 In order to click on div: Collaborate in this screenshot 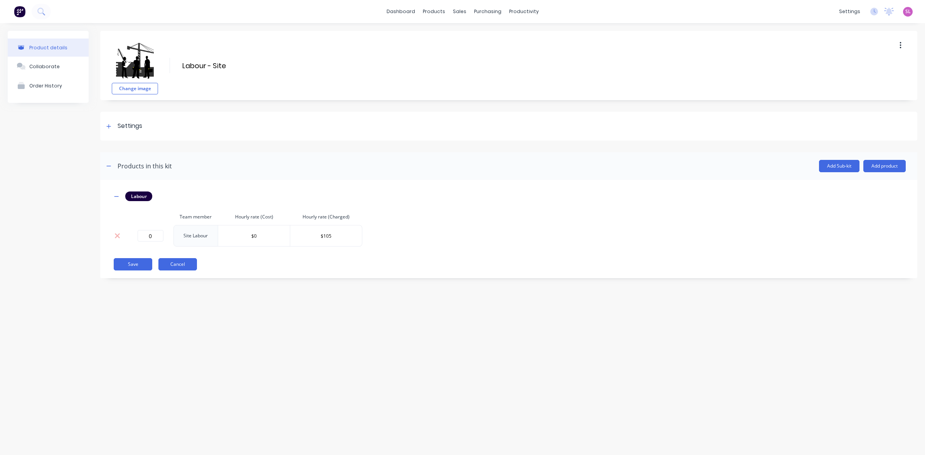, I will do `click(44, 66)`.